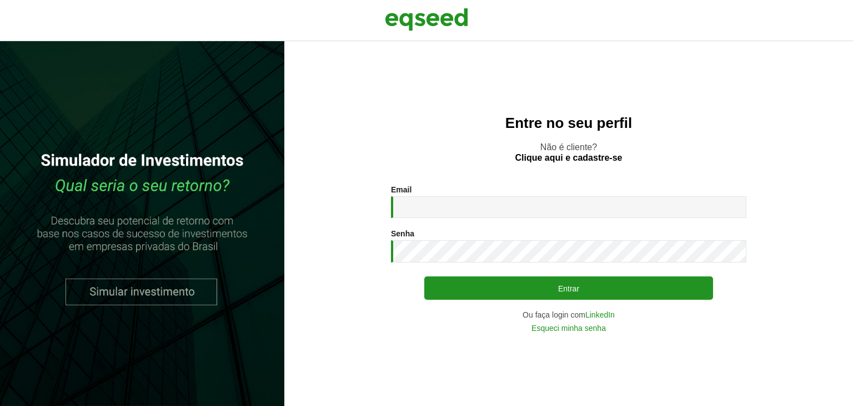 This screenshot has height=406, width=853. What do you see at coordinates (600, 314) in the screenshot?
I see `a: LinkedIn` at bounding box center [600, 314].